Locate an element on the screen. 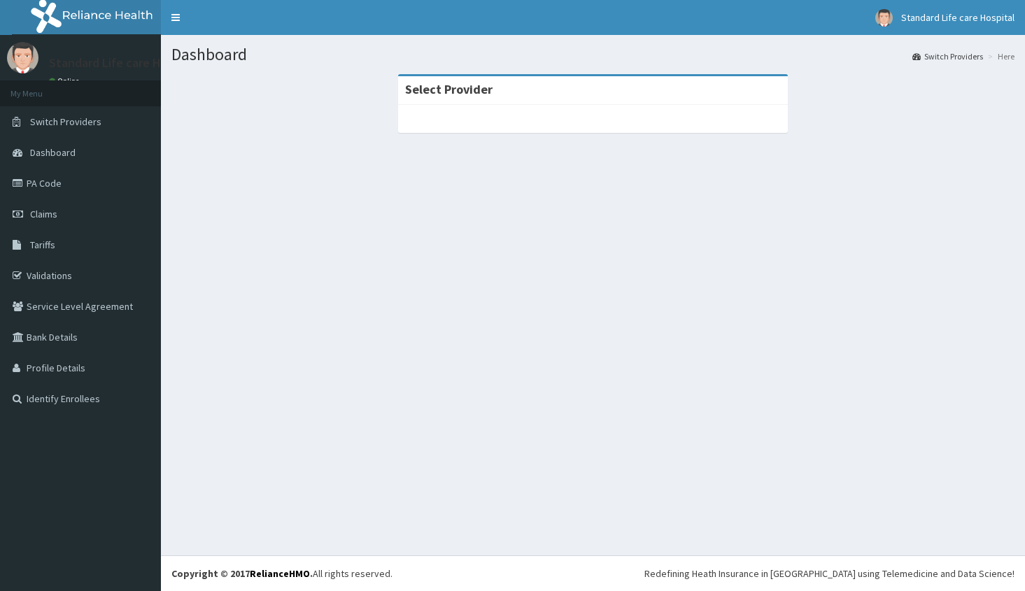 The image size is (1025, 591). span: Tariffs is located at coordinates (43, 245).